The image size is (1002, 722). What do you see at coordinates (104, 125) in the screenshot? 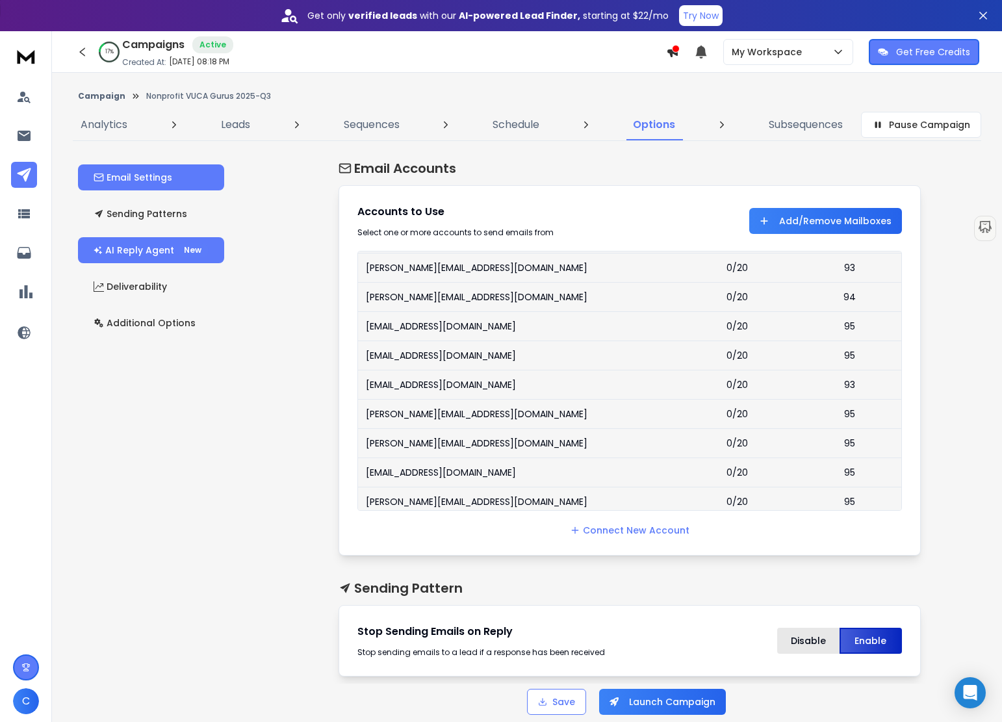
I see `p: Analytics` at bounding box center [104, 125].